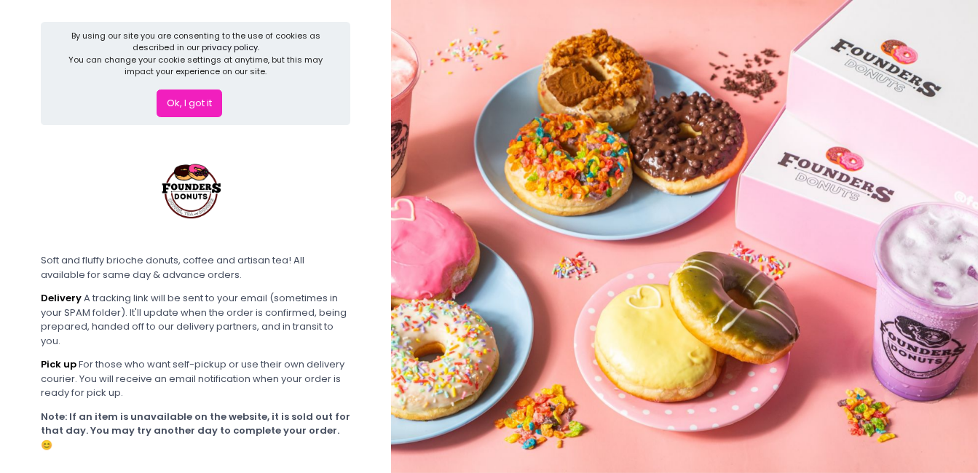 The image size is (978, 473). I want to click on div: A tracking link will be sent to your email (sometimes in your SPAM folder). It'll update when the..., so click(195, 320).